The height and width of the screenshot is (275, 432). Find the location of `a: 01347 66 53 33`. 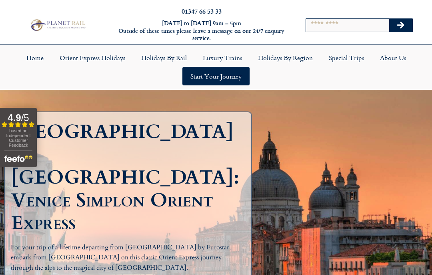

a: 01347 66 53 33 is located at coordinates (202, 11).